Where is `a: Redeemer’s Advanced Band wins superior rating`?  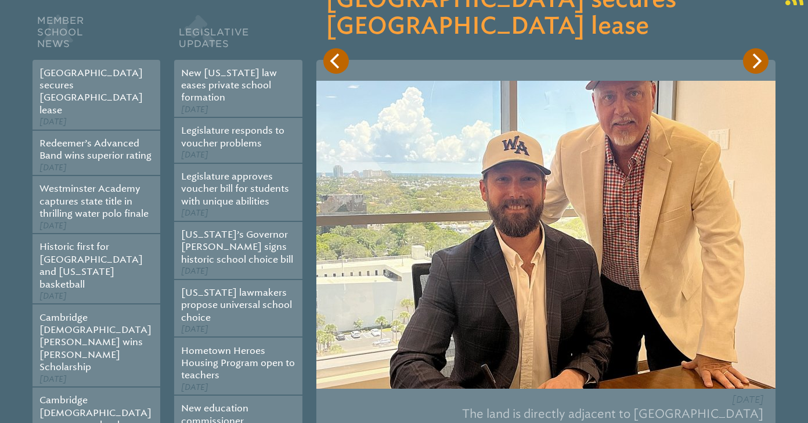 a: Redeemer’s Advanced Band wins superior rating is located at coordinates (95, 149).